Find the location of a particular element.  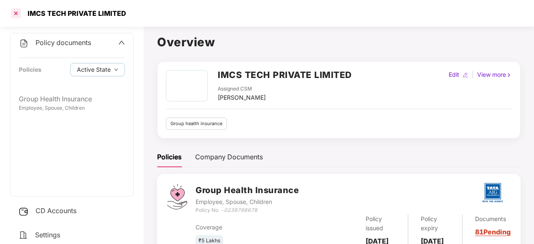

span: CD Accounts is located at coordinates (56, 211).